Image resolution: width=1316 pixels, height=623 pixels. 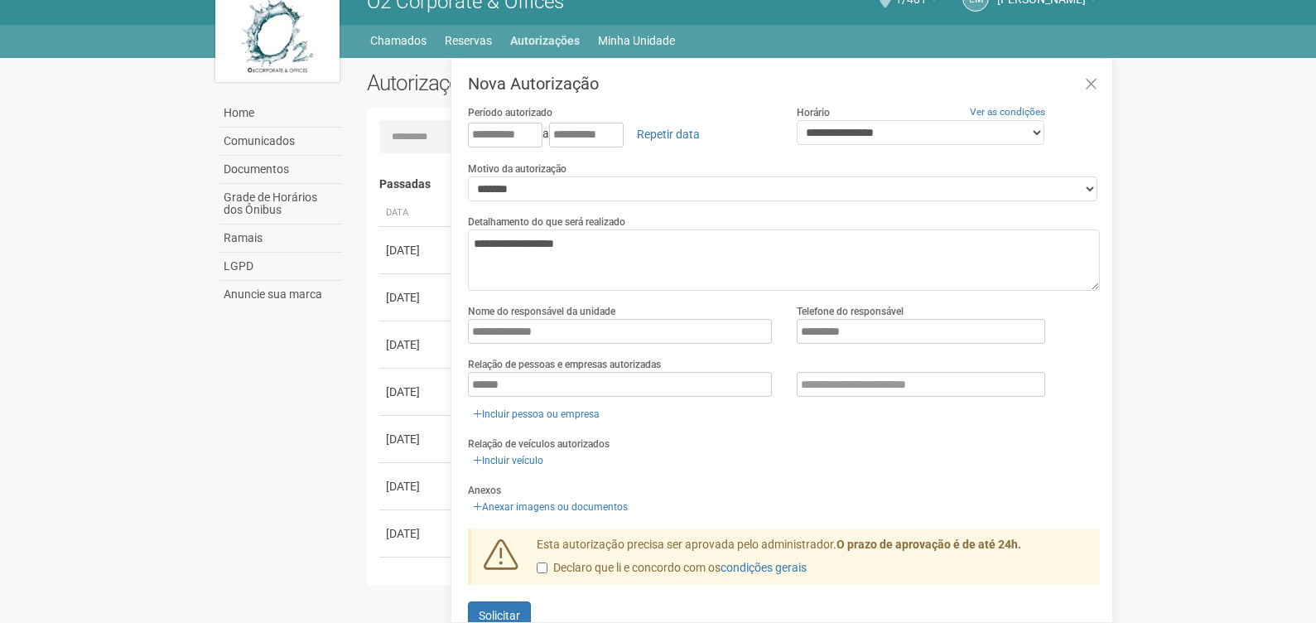 What do you see at coordinates (281, 294) in the screenshot?
I see `a: Anuncie sua marca` at bounding box center [281, 294].